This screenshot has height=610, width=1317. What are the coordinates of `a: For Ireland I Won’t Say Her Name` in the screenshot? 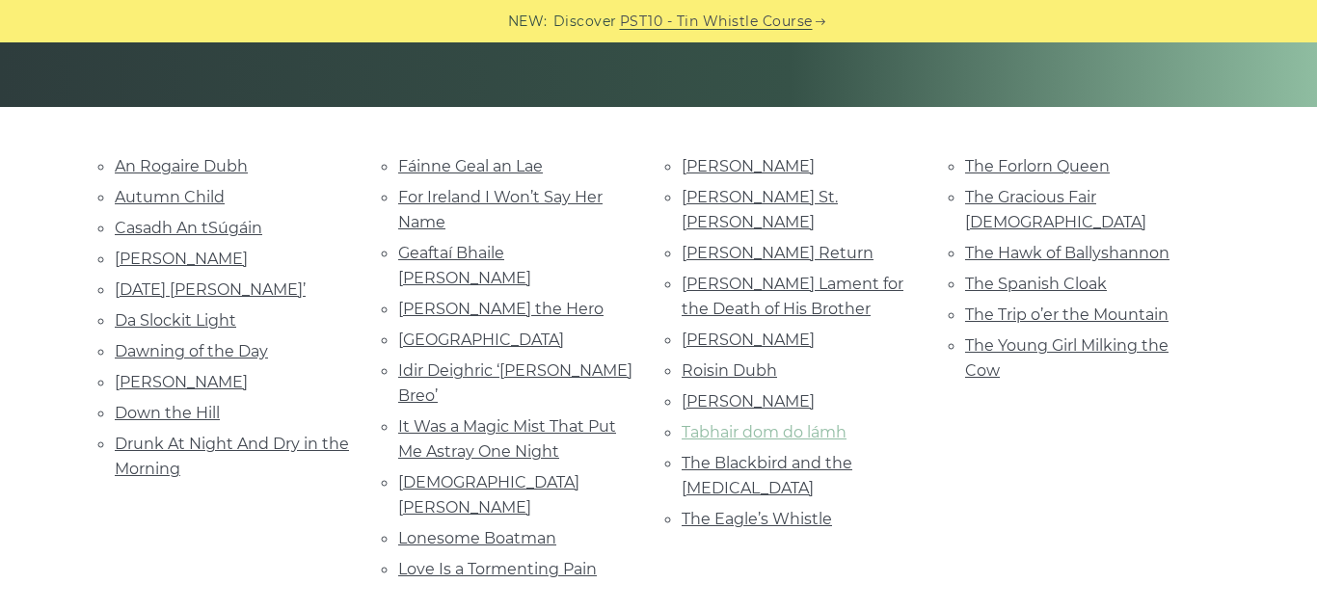 It's located at (500, 209).